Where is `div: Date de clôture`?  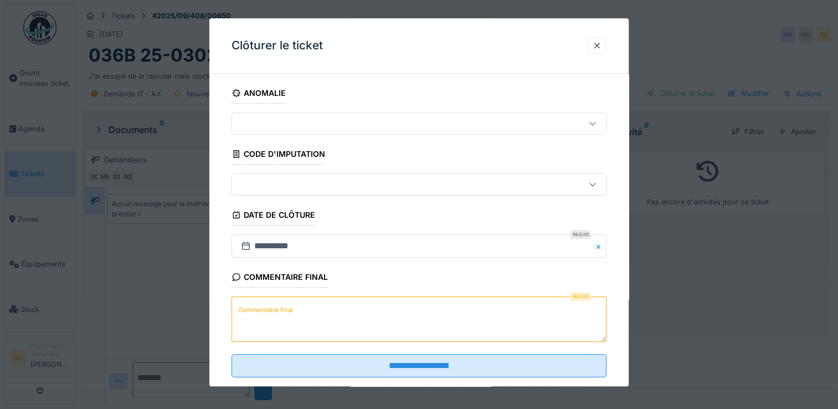
div: Date de clôture is located at coordinates (273, 216).